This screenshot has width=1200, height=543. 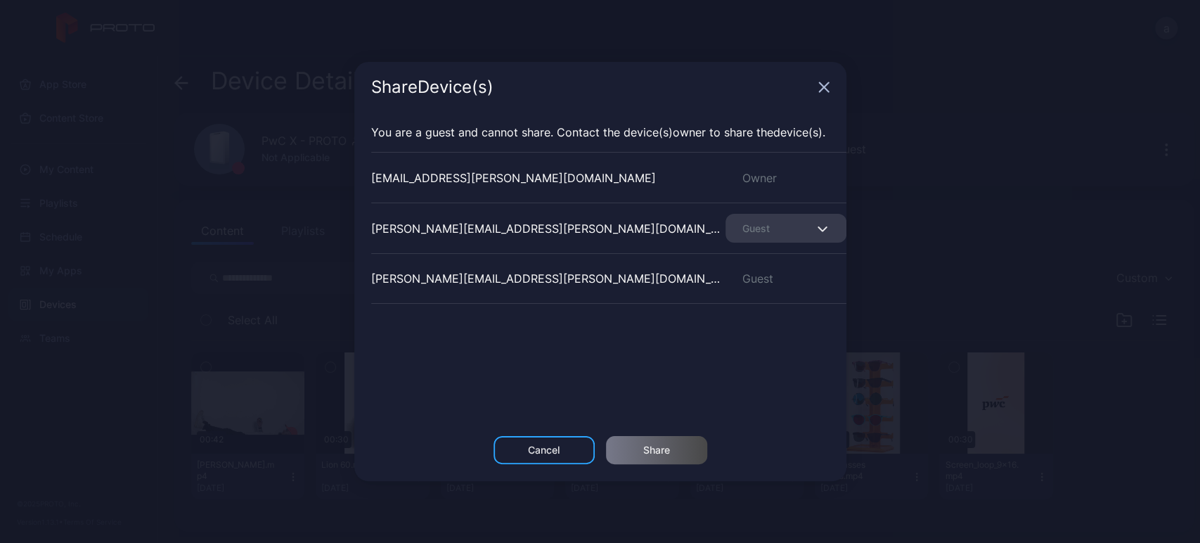 What do you see at coordinates (786, 228) in the screenshot?
I see `button: Guest` at bounding box center [786, 228].